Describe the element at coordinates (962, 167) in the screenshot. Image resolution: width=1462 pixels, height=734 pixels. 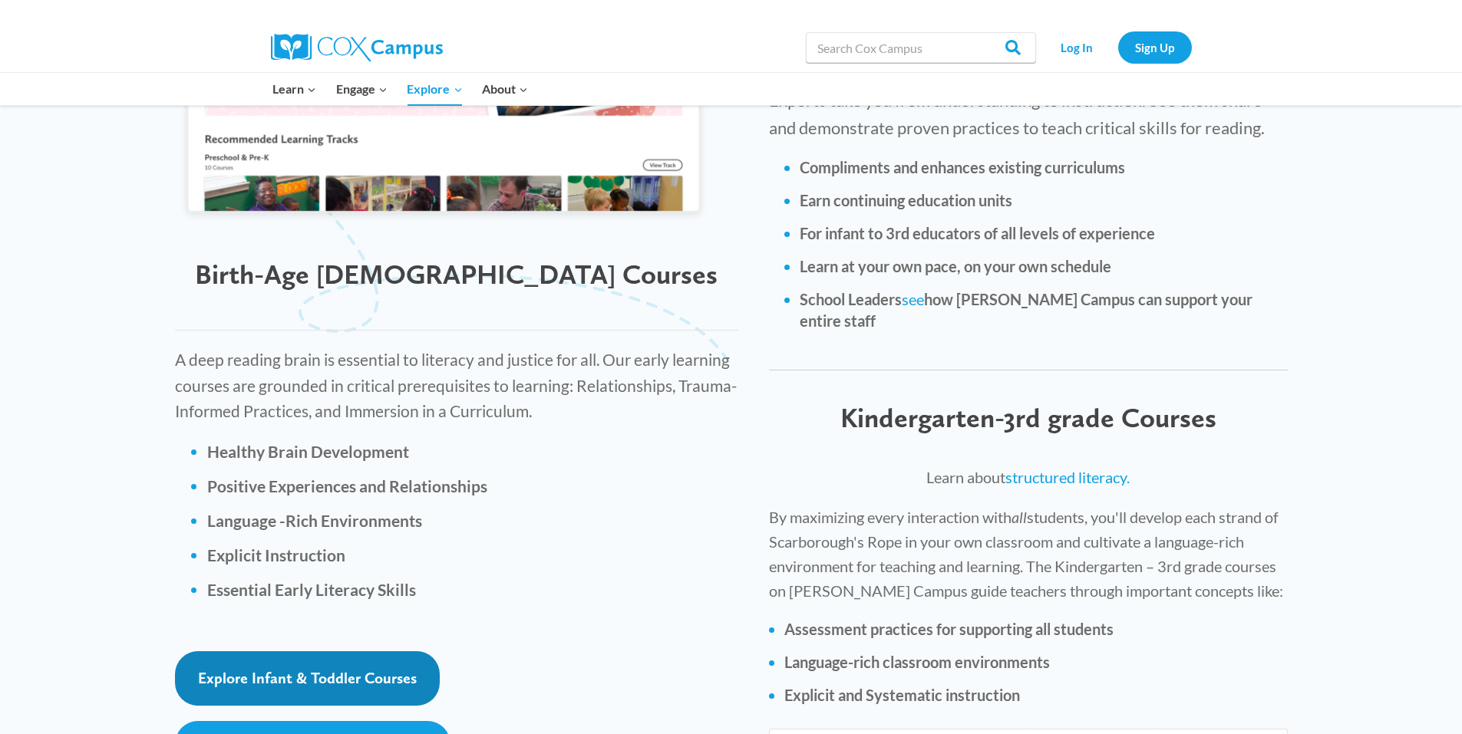
I see `strong: Compliments and enhances existing curriculums` at that location.